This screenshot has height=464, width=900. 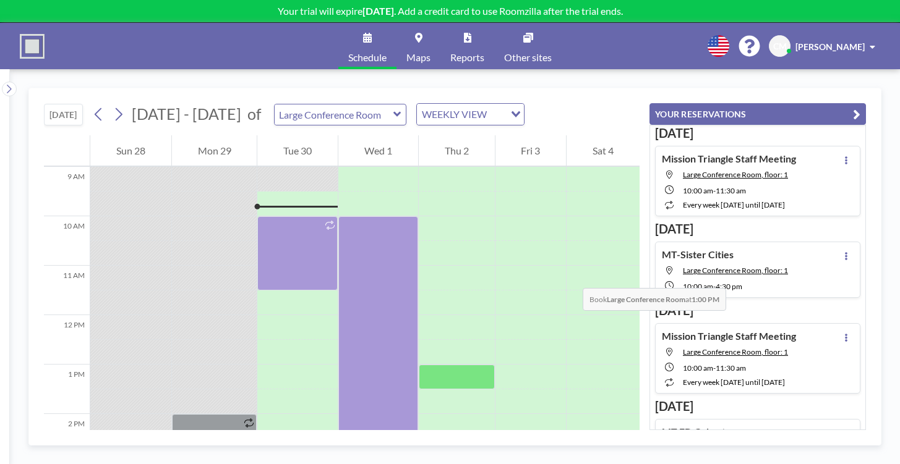 What do you see at coordinates (697, 255) in the screenshot?
I see `h4: MT-Sister Cities` at bounding box center [697, 255].